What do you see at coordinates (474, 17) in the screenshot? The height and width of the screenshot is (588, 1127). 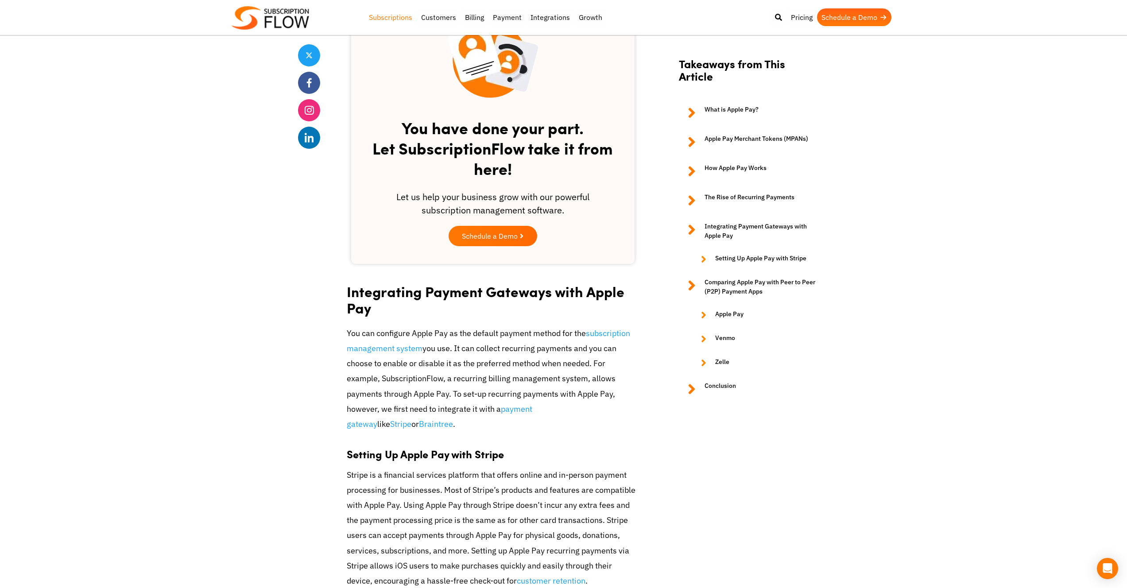 I see `a: Billing` at bounding box center [474, 17].